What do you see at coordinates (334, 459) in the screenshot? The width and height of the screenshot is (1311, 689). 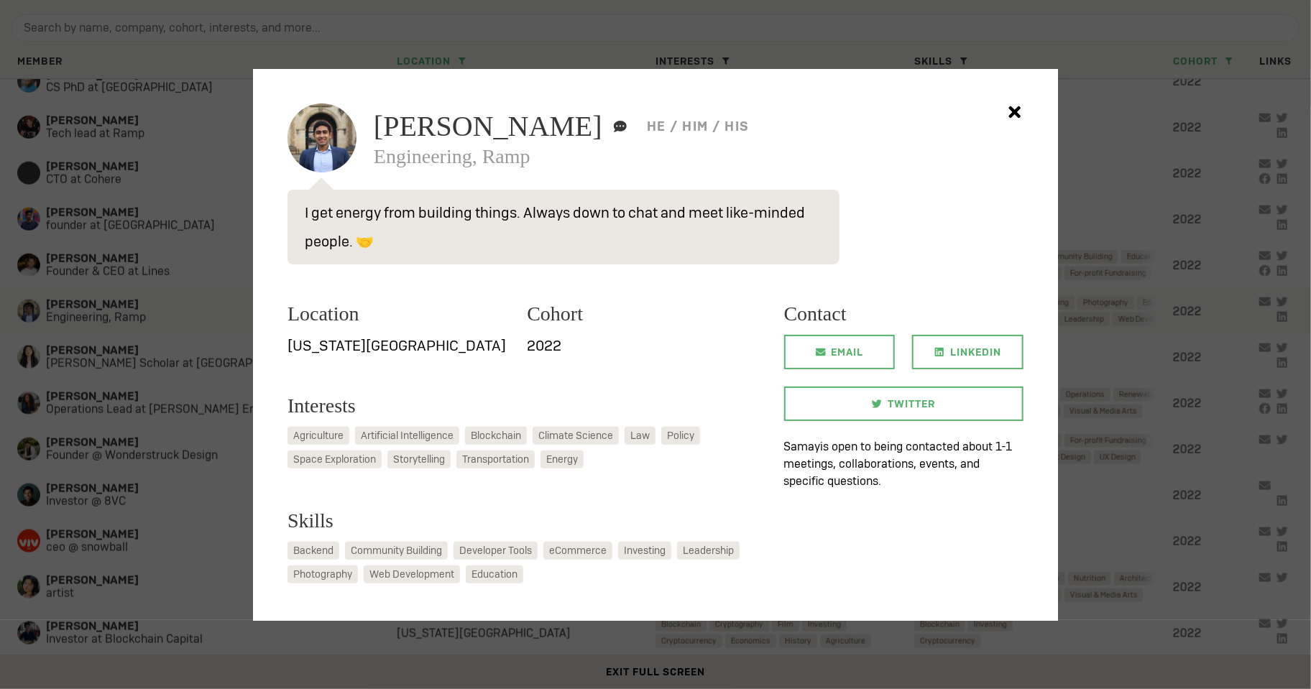 I see `span: Space Exploration` at bounding box center [334, 459].